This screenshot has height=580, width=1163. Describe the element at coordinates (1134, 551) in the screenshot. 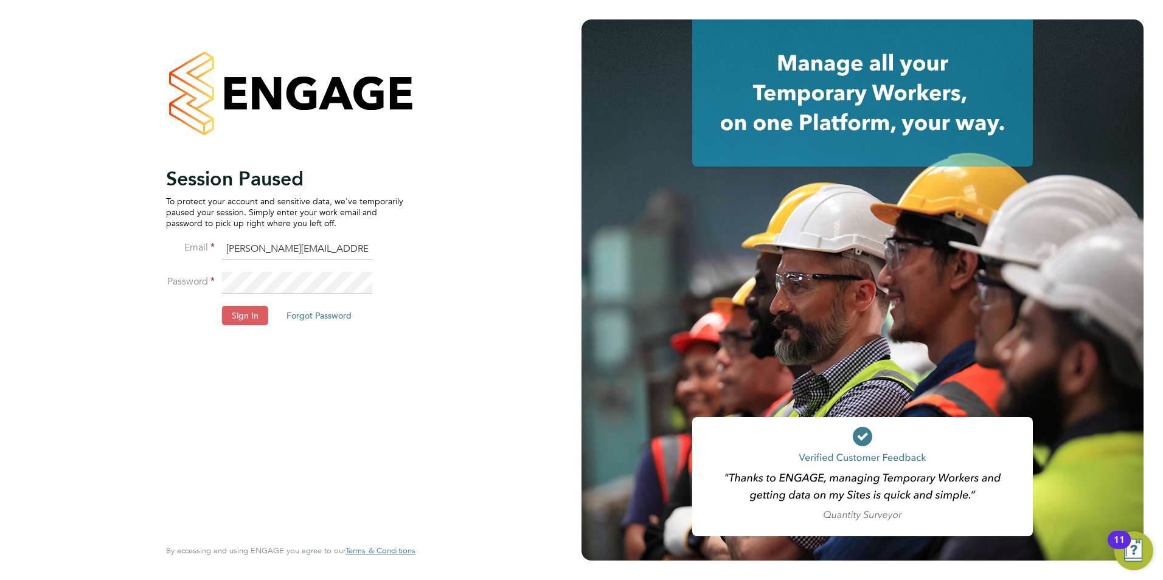

I see `button: Open Resource Center, 11 new notifications` at that location.